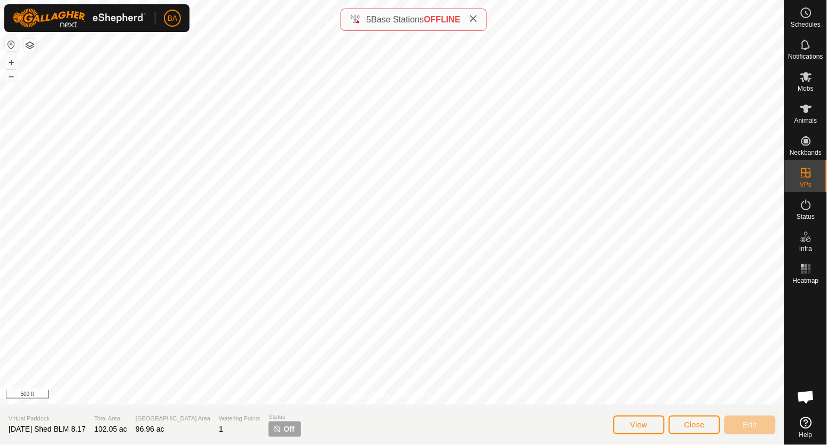 The image size is (827, 445). Describe the element at coordinates (806, 435) in the screenshot. I see `span: Help` at that location.